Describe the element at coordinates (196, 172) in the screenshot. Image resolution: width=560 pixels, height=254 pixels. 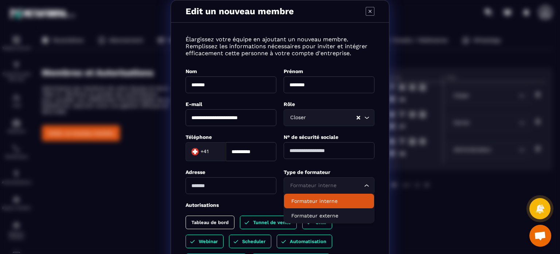
I see `label: Adresse` at that location.